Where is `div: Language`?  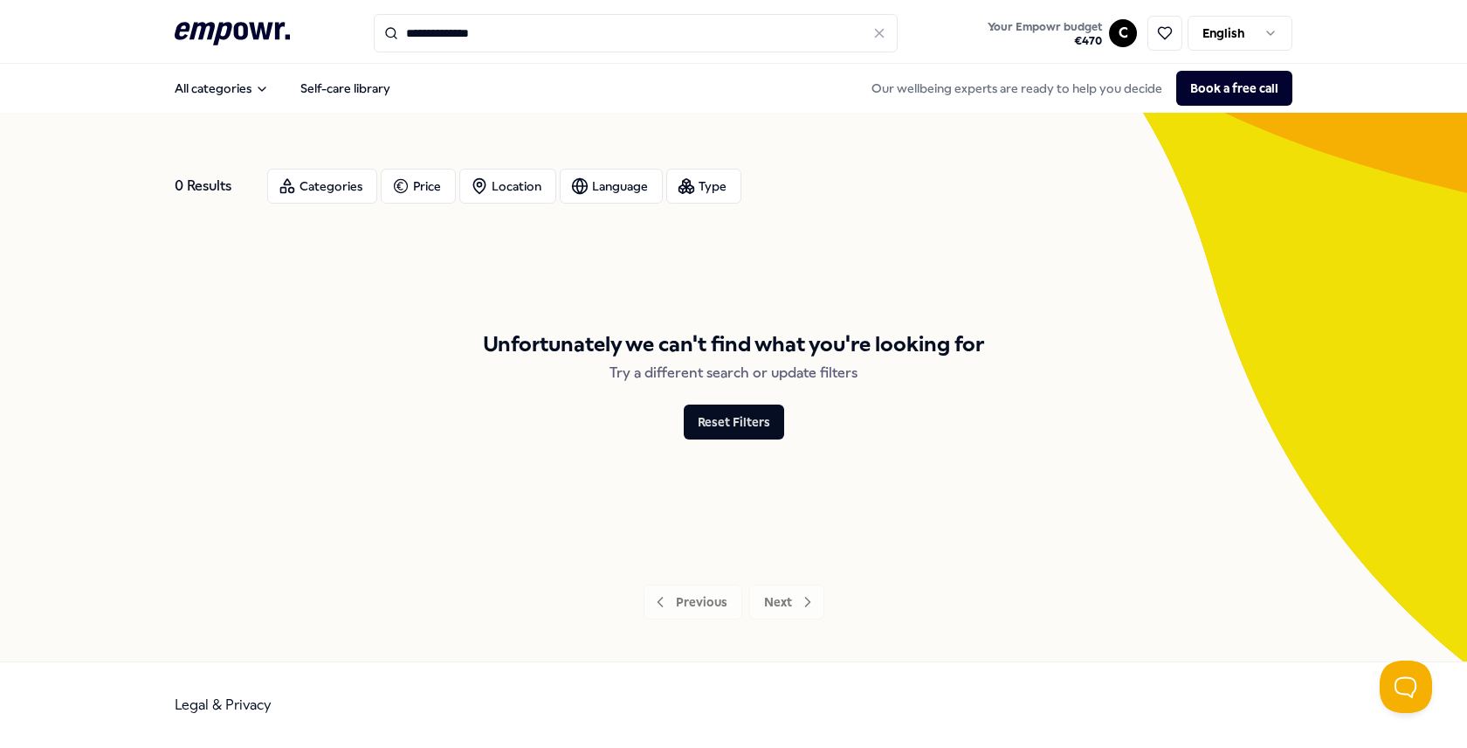
div: Language is located at coordinates (611, 186).